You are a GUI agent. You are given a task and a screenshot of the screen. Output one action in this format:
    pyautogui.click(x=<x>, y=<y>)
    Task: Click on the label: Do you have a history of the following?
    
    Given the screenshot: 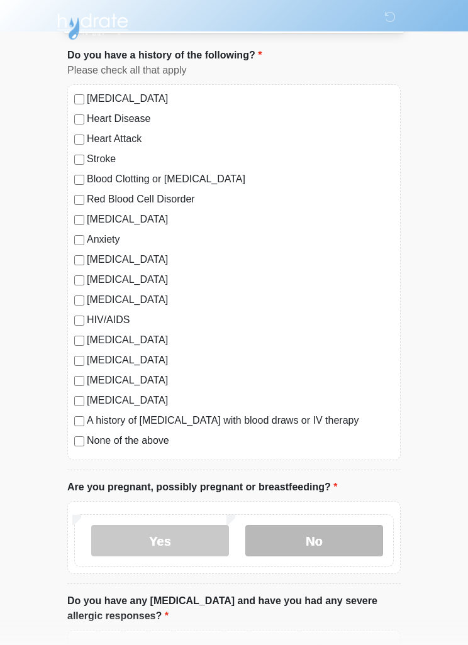 What is the action you would take?
    pyautogui.click(x=164, y=56)
    